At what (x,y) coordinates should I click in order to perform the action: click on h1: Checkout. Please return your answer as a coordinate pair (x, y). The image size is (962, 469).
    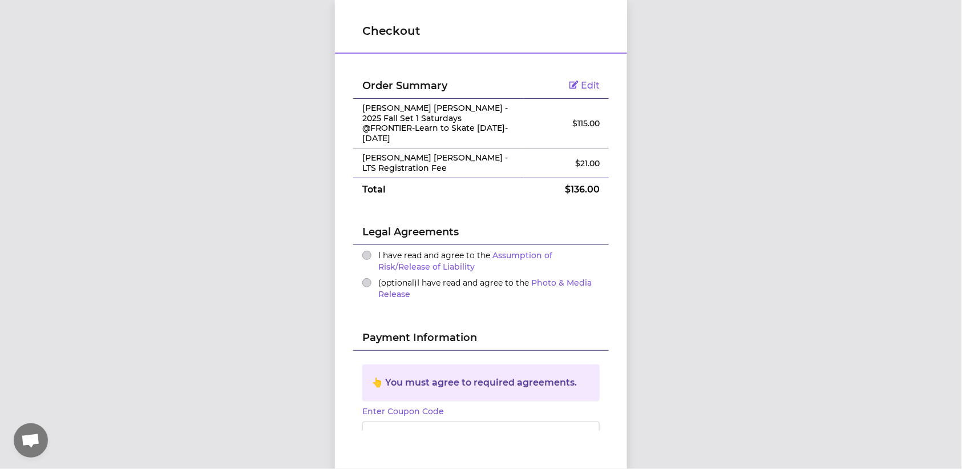
    Looking at the image, I should click on (481, 31).